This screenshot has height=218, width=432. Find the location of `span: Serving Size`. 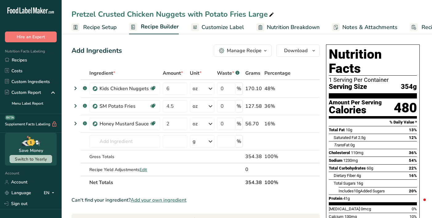

span: Serving Size is located at coordinates (348, 87).